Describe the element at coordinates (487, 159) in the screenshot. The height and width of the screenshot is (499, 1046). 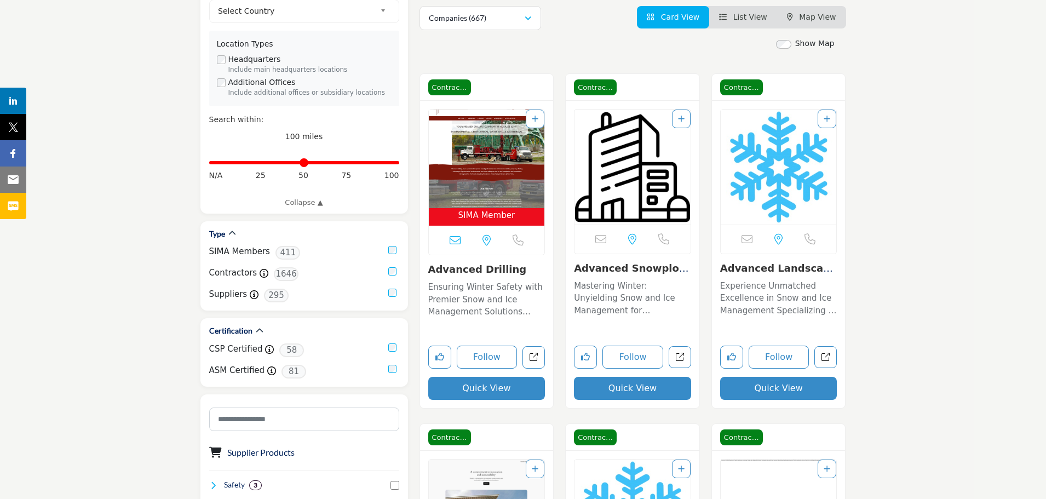
I see `img: Advanced Drilling` at that location.